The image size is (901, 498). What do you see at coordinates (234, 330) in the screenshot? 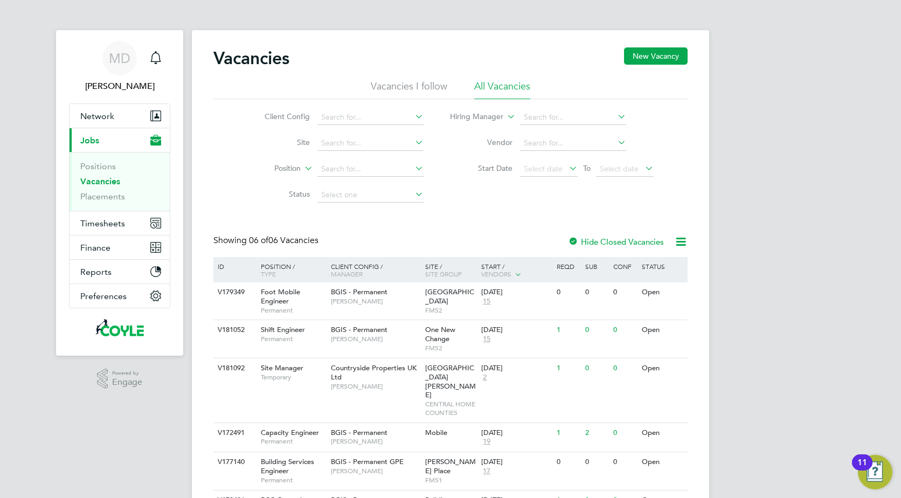
I see `div: V181052` at bounding box center [234, 330].